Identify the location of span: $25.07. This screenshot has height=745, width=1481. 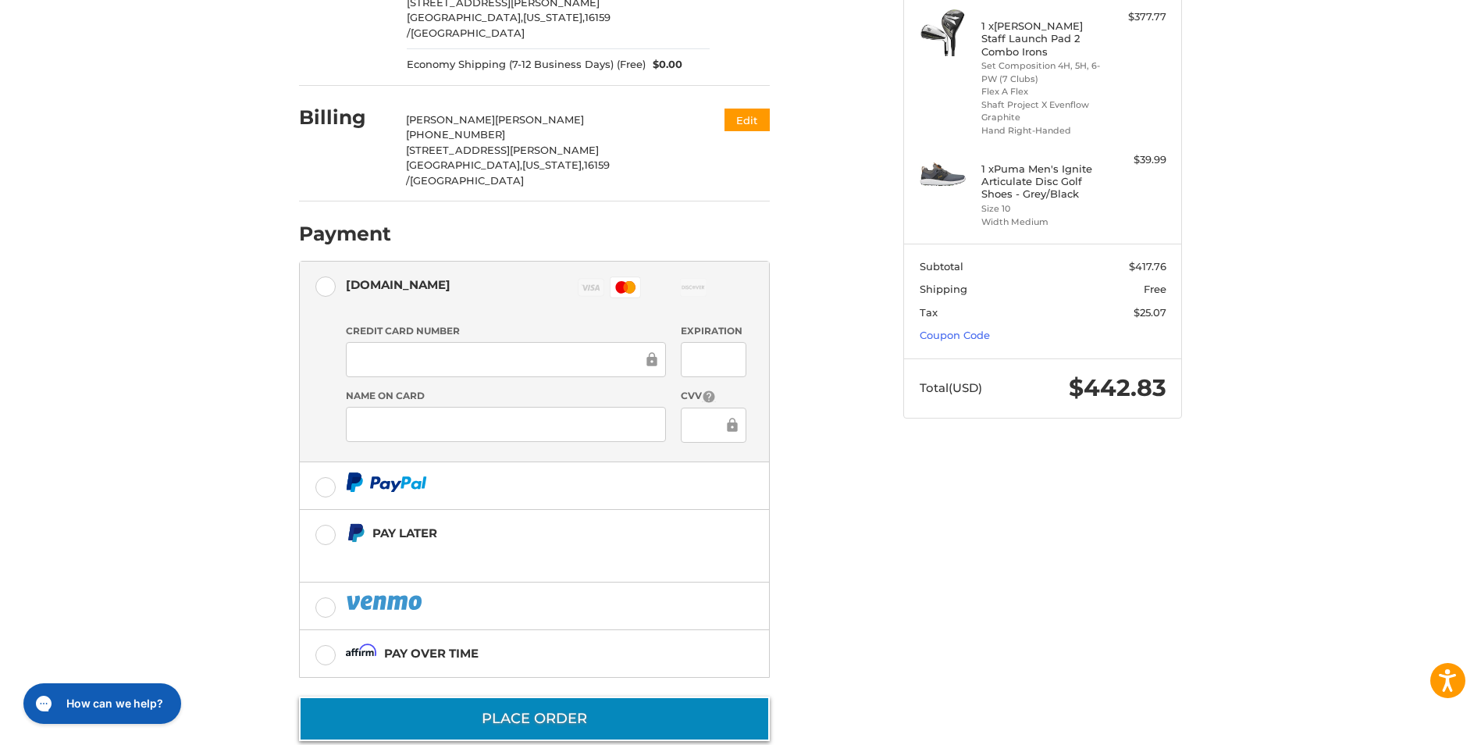
(1150, 312).